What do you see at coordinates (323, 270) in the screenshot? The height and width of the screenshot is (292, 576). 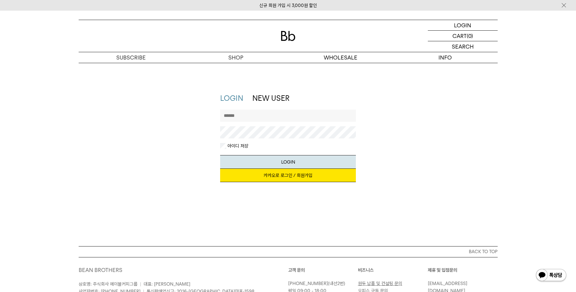 I see `p: 고객 문의` at bounding box center [323, 270].